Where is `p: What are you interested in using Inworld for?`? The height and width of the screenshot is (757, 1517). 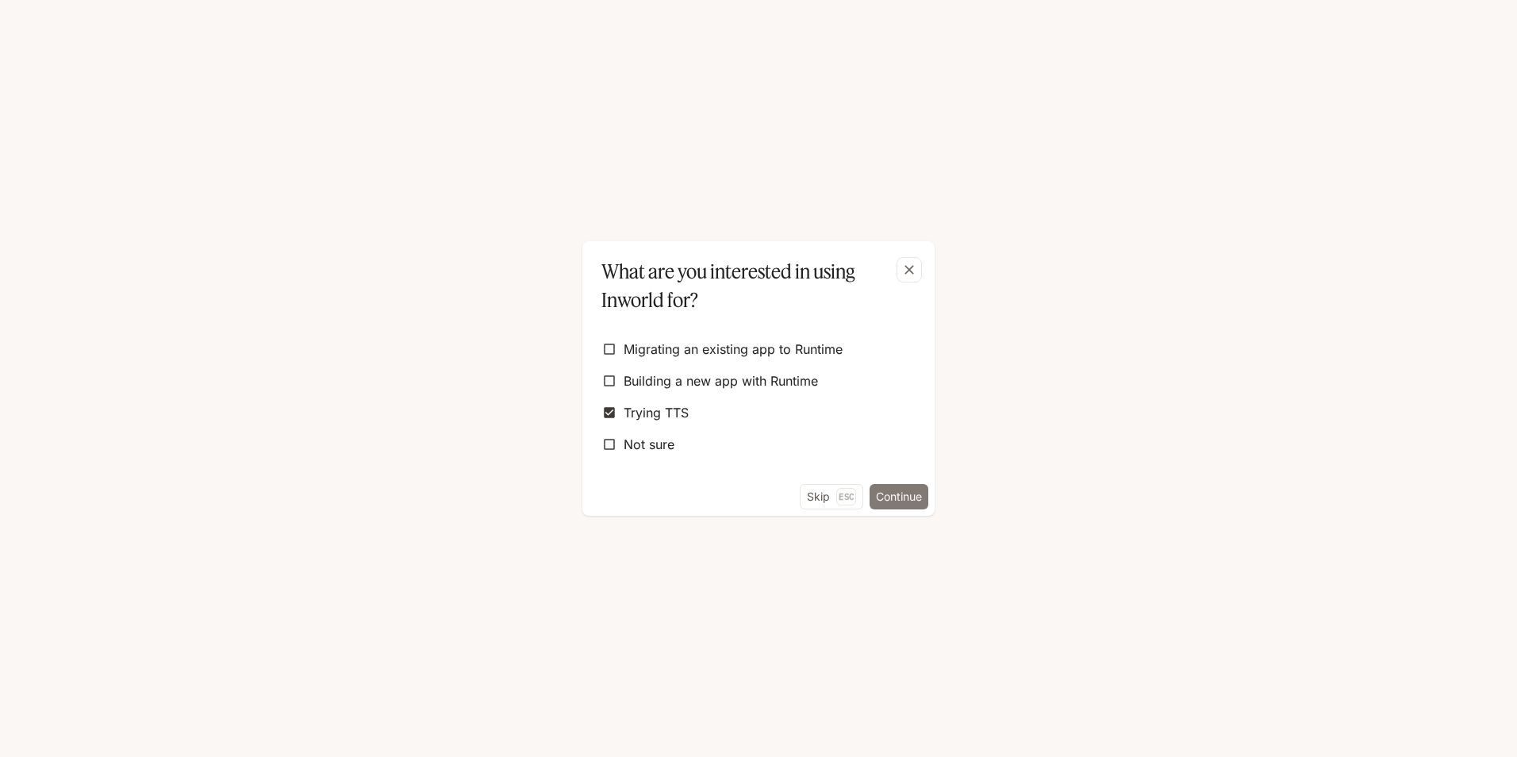
p: What are you interested in using Inworld for? is located at coordinates (755, 286).